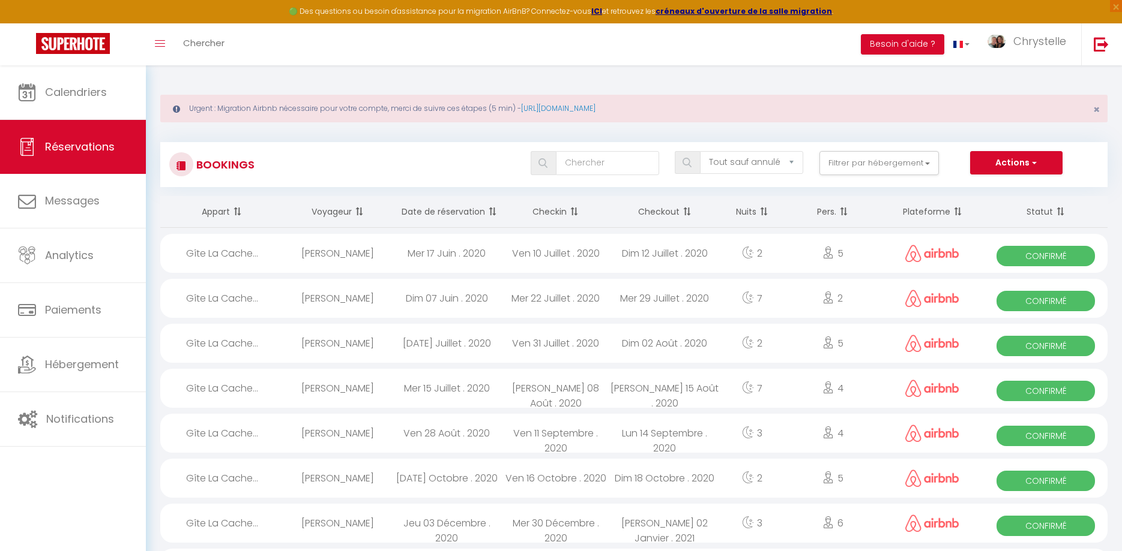  I want to click on input: Chercher, so click(607, 163).